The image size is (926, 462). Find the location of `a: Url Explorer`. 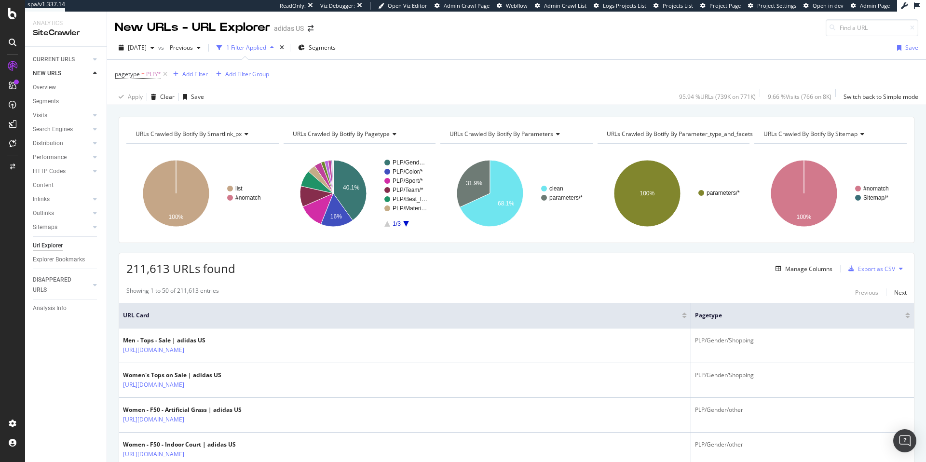

a: Url Explorer is located at coordinates (66, 246).